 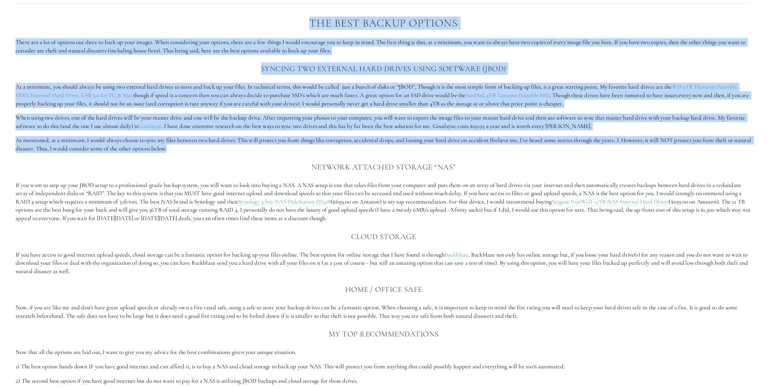 I want to click on p: When using two drives, one of the hard drives will be your master drive and one will be the backu..., so click(x=383, y=122).